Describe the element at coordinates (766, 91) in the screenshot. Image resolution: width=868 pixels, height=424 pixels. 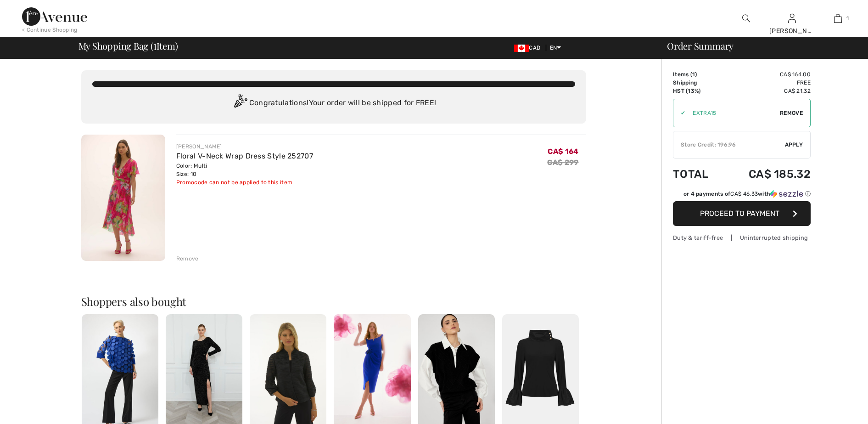
I see `td: CA$ 21.32` at that location.